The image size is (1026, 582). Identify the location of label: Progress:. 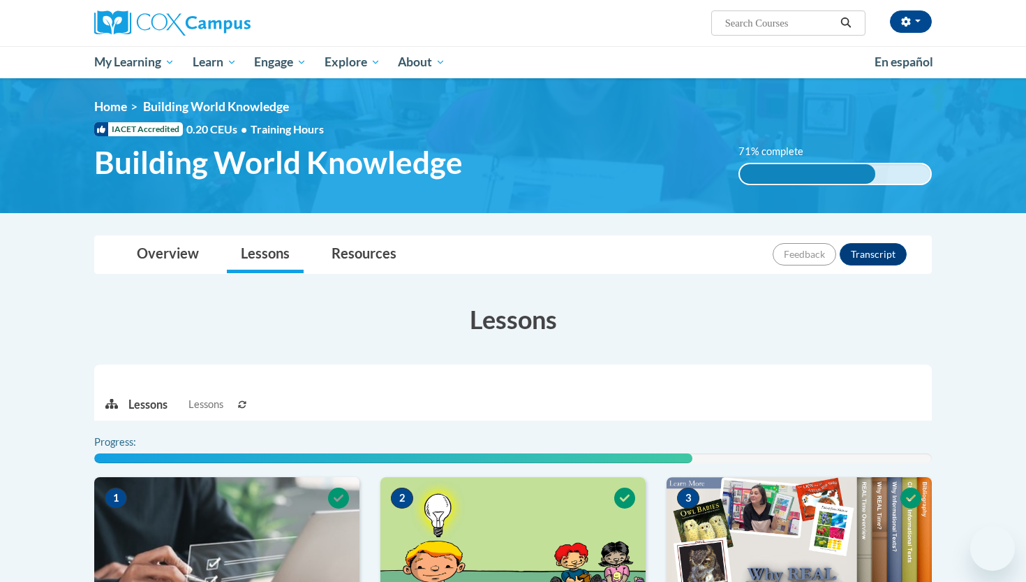
(134, 442).